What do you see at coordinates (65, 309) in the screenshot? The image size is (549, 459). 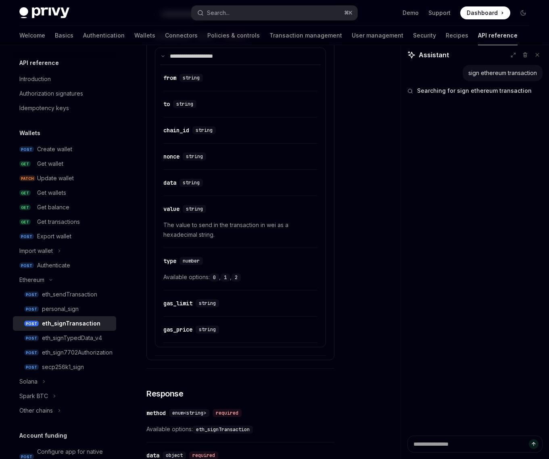 I see `a: POSTpersonal_sign` at bounding box center [65, 309].